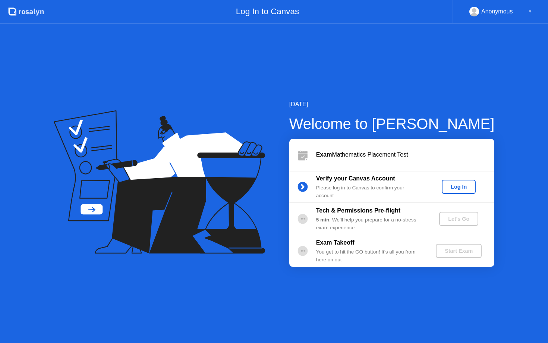 This screenshot has height=343, width=548. Describe the element at coordinates (459, 219) in the screenshot. I see `div: Let's Go` at that location.